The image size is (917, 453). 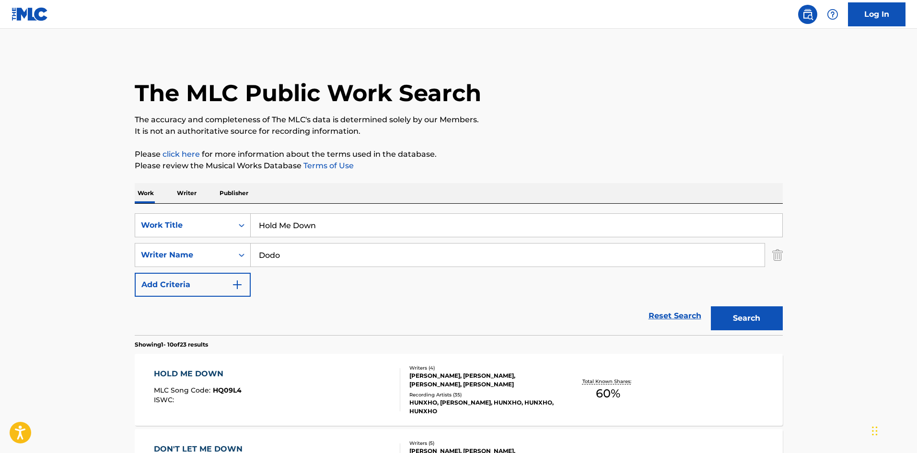 What do you see at coordinates (675, 316) in the screenshot?
I see `a: Reset Search` at bounding box center [675, 316].